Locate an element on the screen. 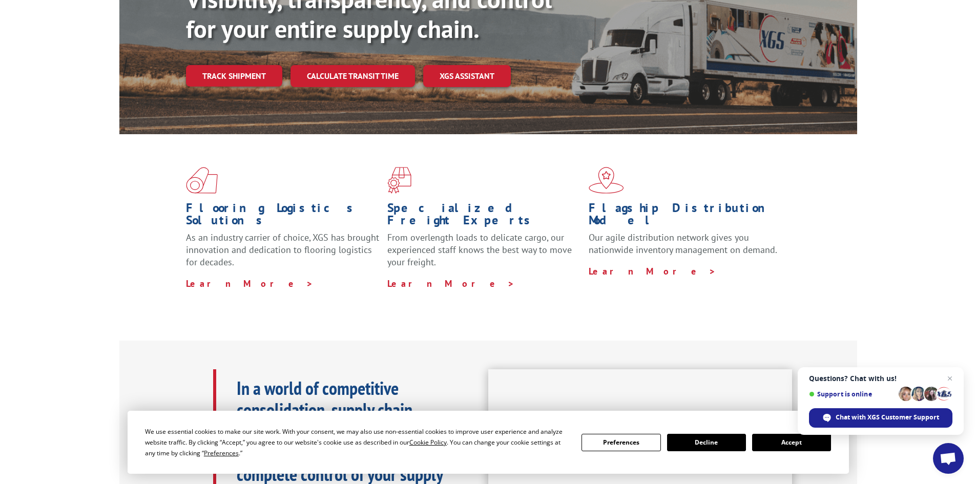 This screenshot has height=484, width=976. h1: Specialized Freight Experts is located at coordinates (484, 217).